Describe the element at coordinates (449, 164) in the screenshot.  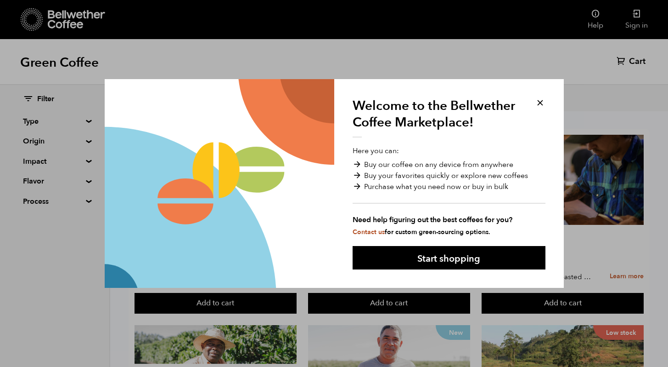
I see `li: Buy our coffee on any device from anywhere` at that location.